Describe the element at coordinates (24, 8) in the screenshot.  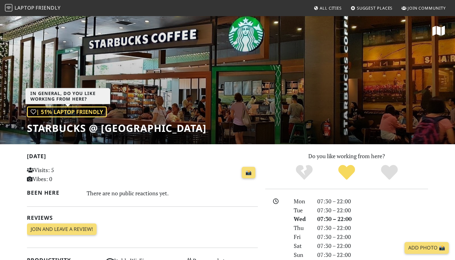
I see `span: Laptop` at that location.